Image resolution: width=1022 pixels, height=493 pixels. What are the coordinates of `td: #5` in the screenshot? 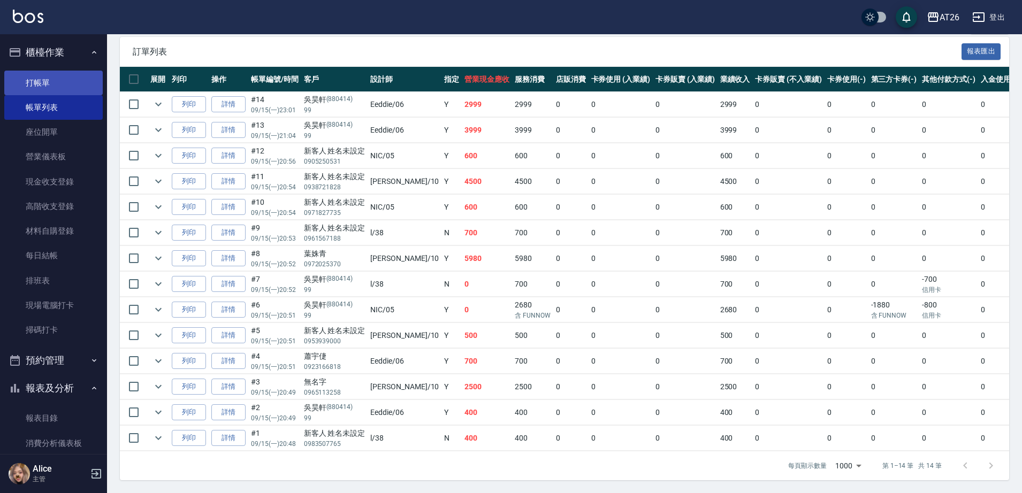 It's located at (274, 335).